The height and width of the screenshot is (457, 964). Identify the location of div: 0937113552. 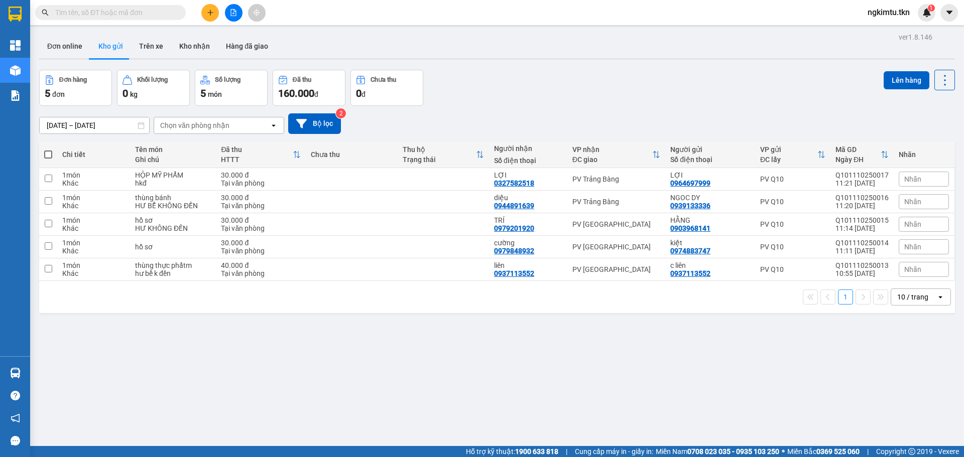
(690, 274).